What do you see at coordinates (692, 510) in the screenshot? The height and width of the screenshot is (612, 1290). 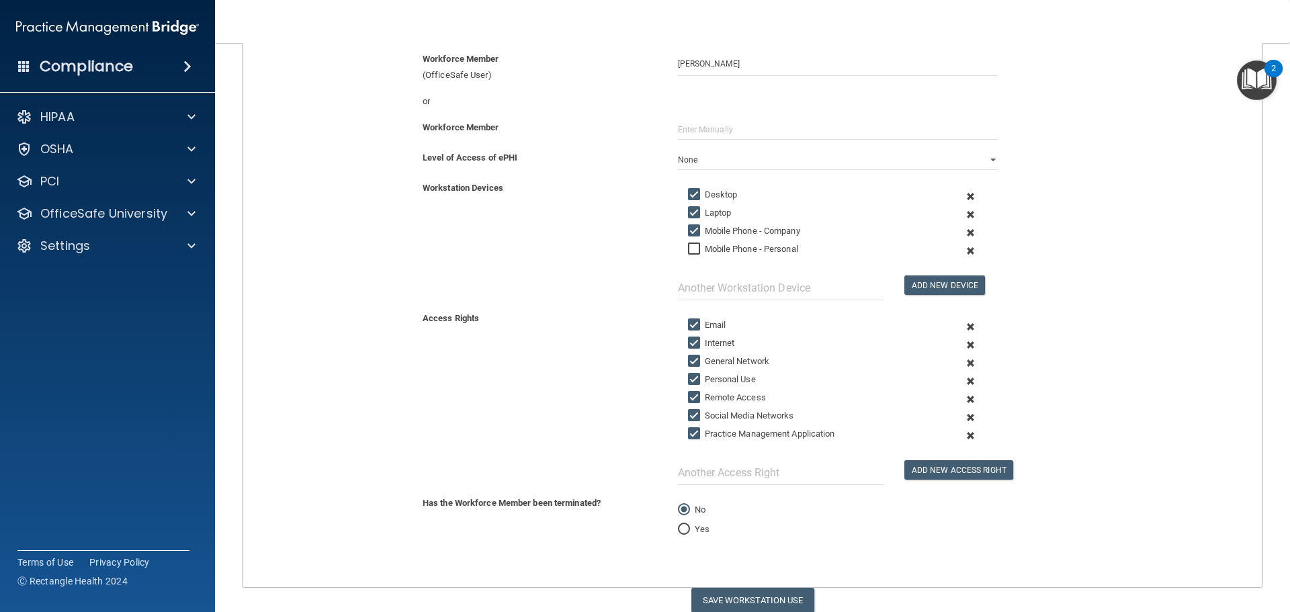 I see `label: No` at bounding box center [692, 510].